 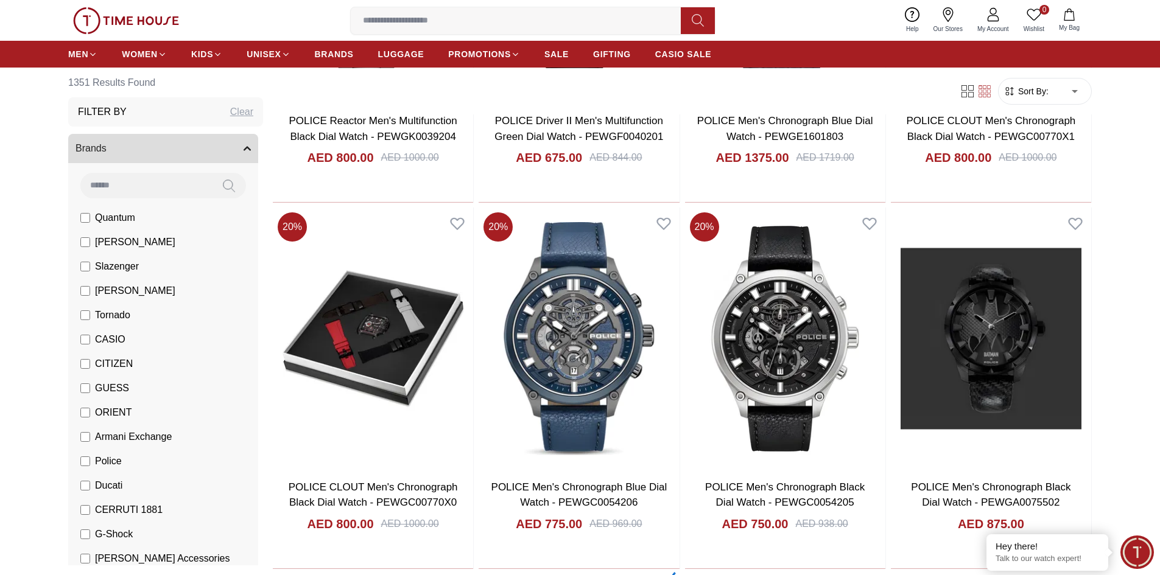 What do you see at coordinates (85, 461) in the screenshot?
I see `input: Police` at bounding box center [85, 461].